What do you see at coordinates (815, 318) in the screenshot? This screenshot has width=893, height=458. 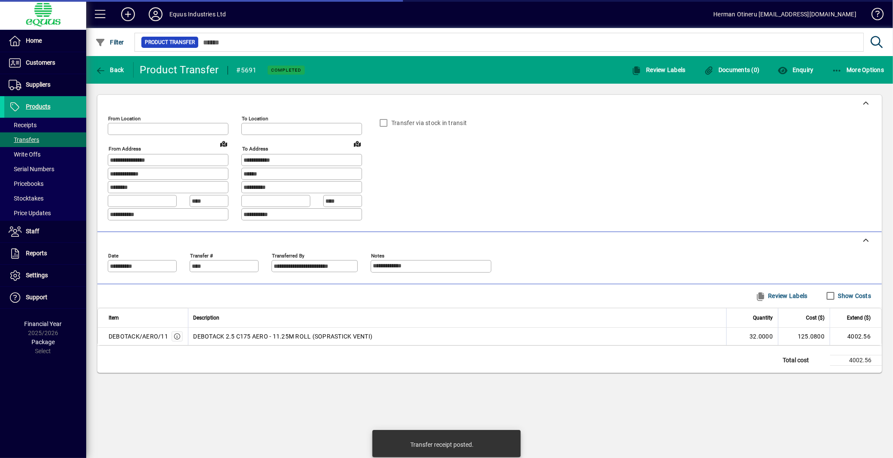 I see `span: Cost ($)` at bounding box center [815, 318].